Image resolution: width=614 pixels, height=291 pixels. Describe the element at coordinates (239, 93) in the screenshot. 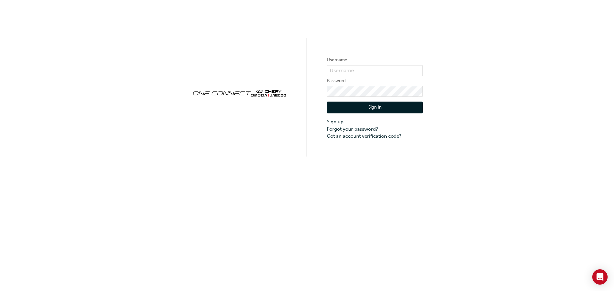

I see `img: oneconnect` at that location.